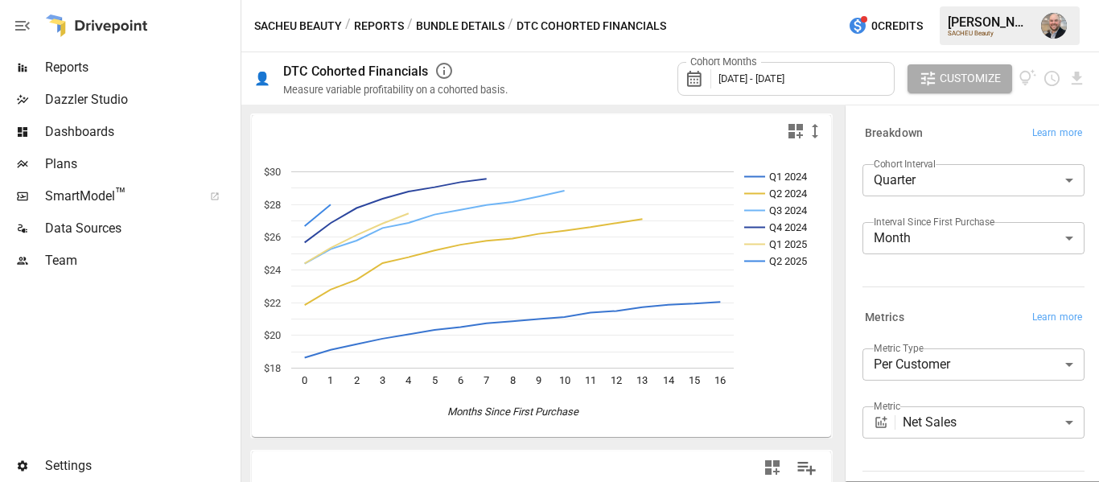 The image size is (1099, 482). Describe the element at coordinates (272, 335) in the screenshot. I see `text: $20` at that location.